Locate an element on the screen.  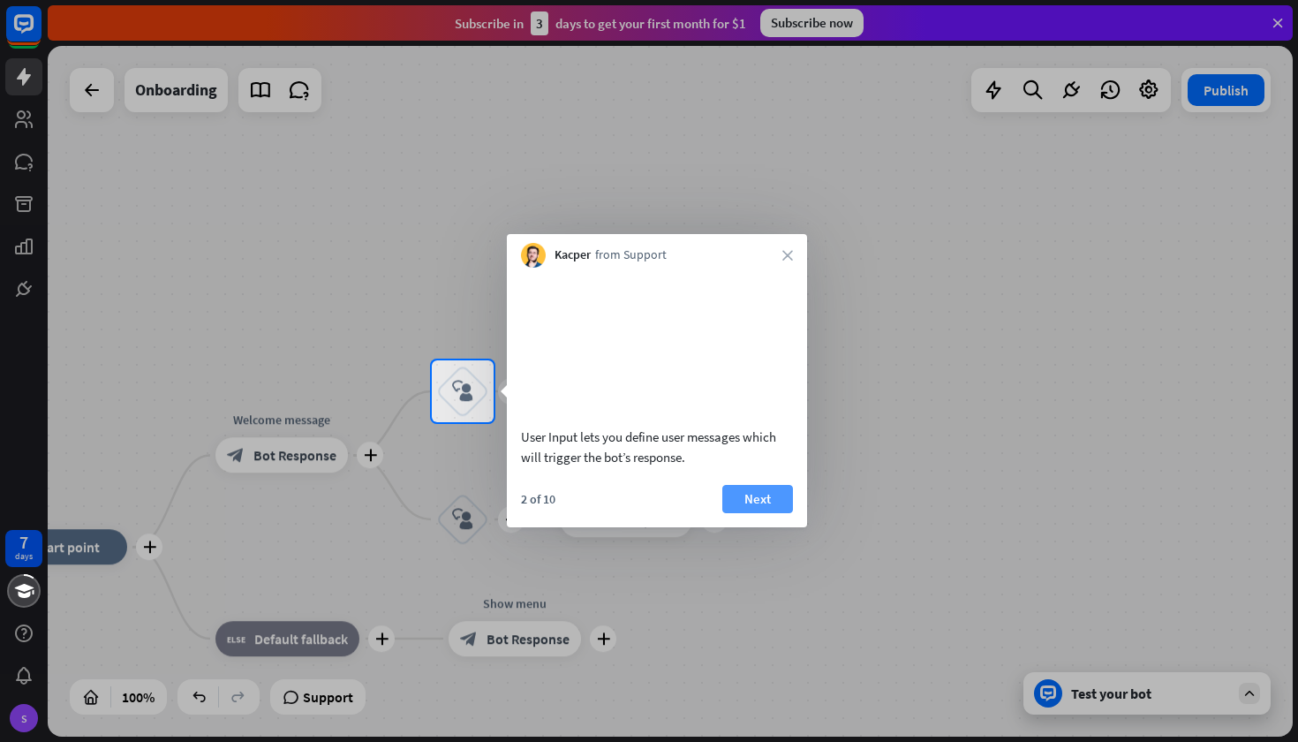
div: 2 of 10 is located at coordinates (538, 499).